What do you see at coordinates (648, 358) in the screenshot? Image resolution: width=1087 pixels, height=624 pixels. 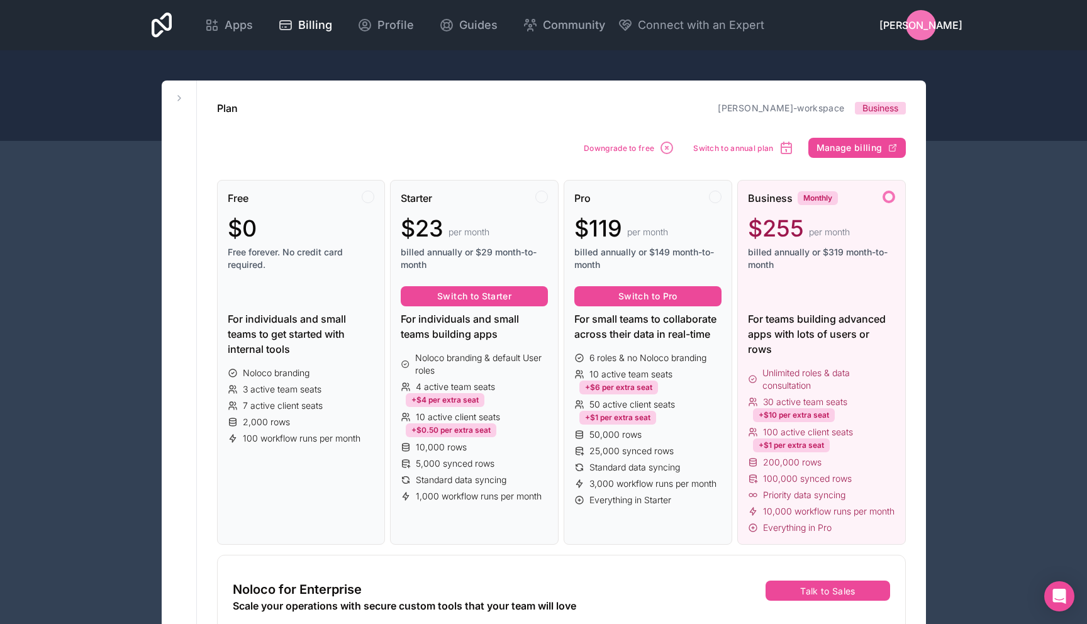 I see `span: 6 roles & no Noloco branding` at bounding box center [648, 358].